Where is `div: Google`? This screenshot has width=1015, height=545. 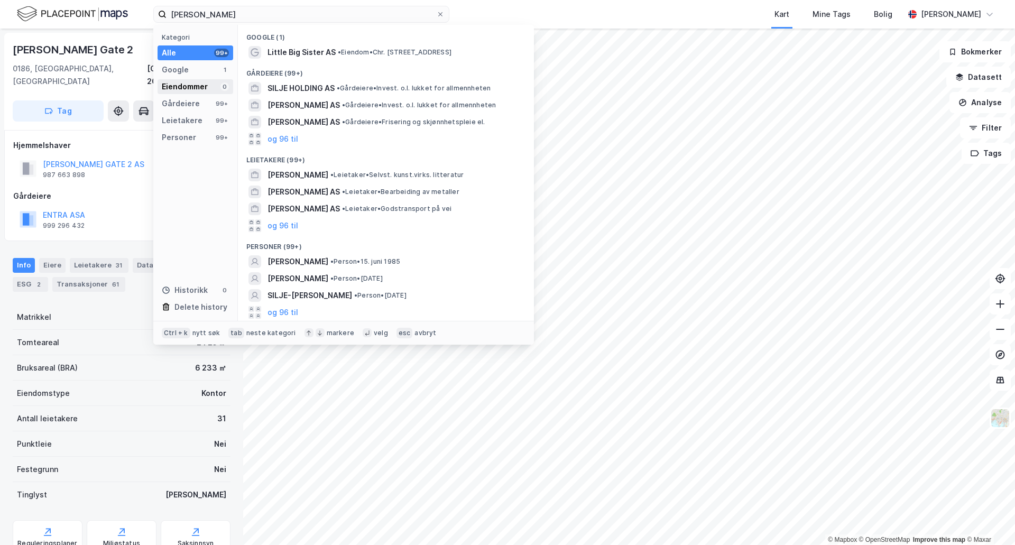 div: Google is located at coordinates (175, 70).